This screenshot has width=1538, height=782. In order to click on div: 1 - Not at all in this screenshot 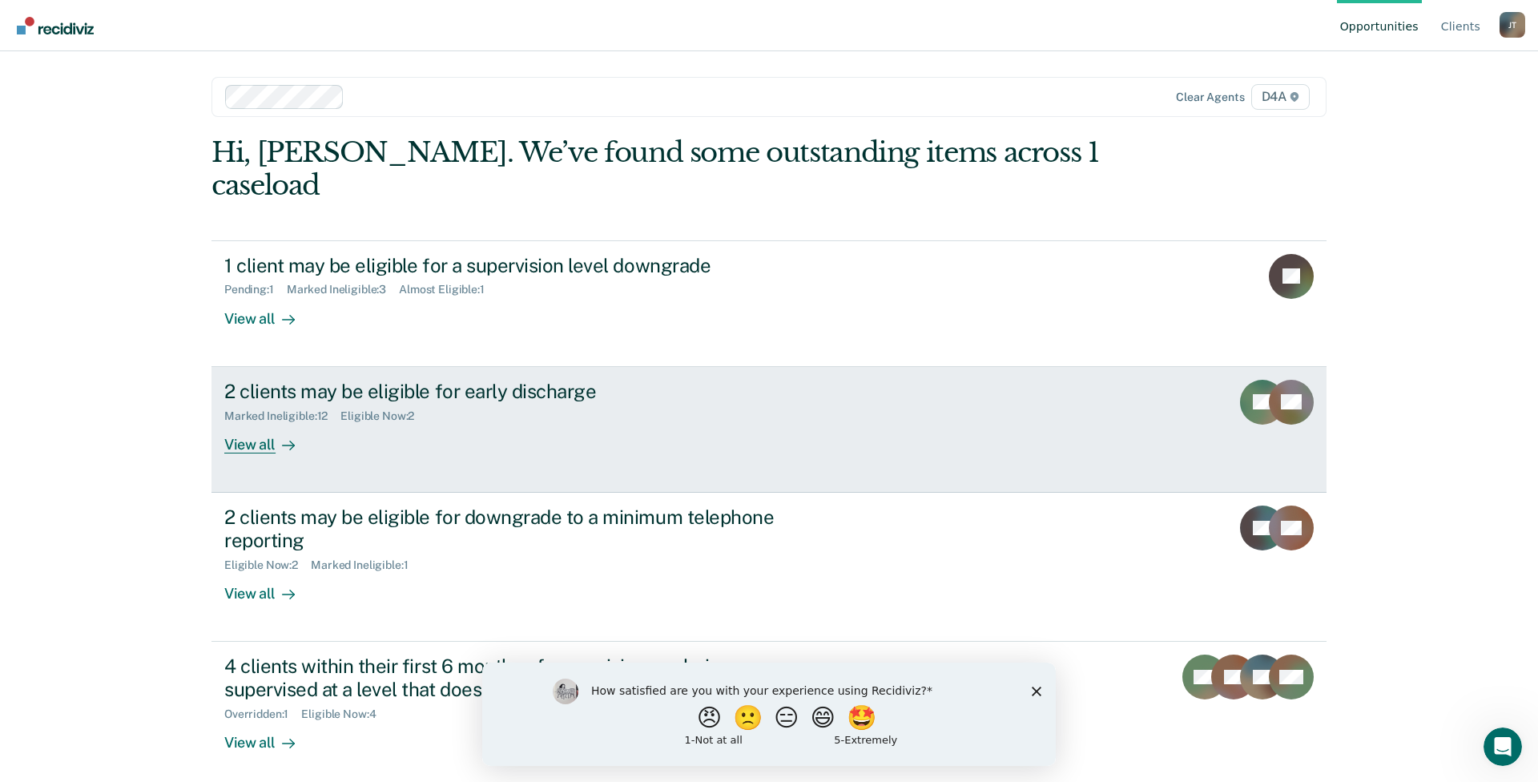, I will do `click(184, 77)`.